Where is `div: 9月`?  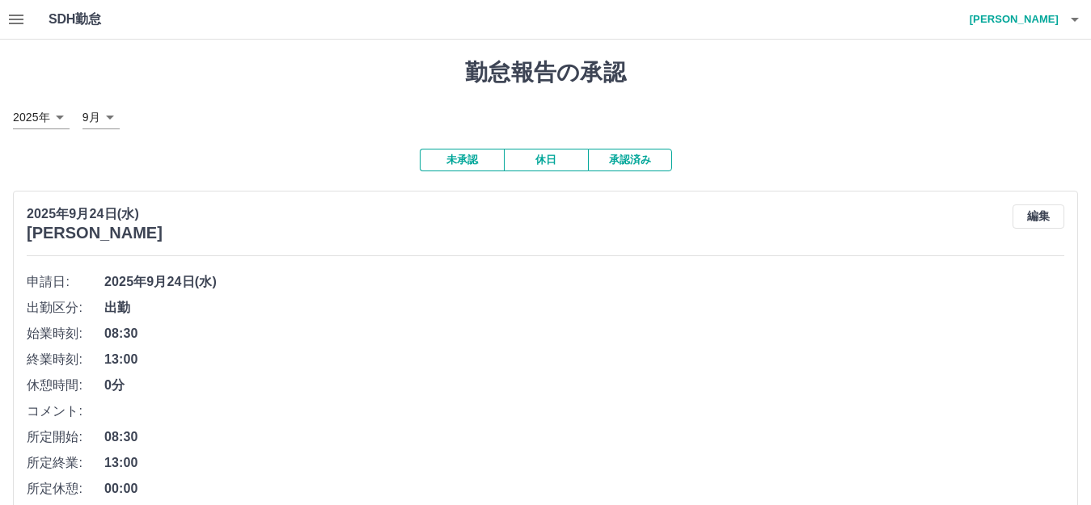
div: 9月 is located at coordinates (101, 117).